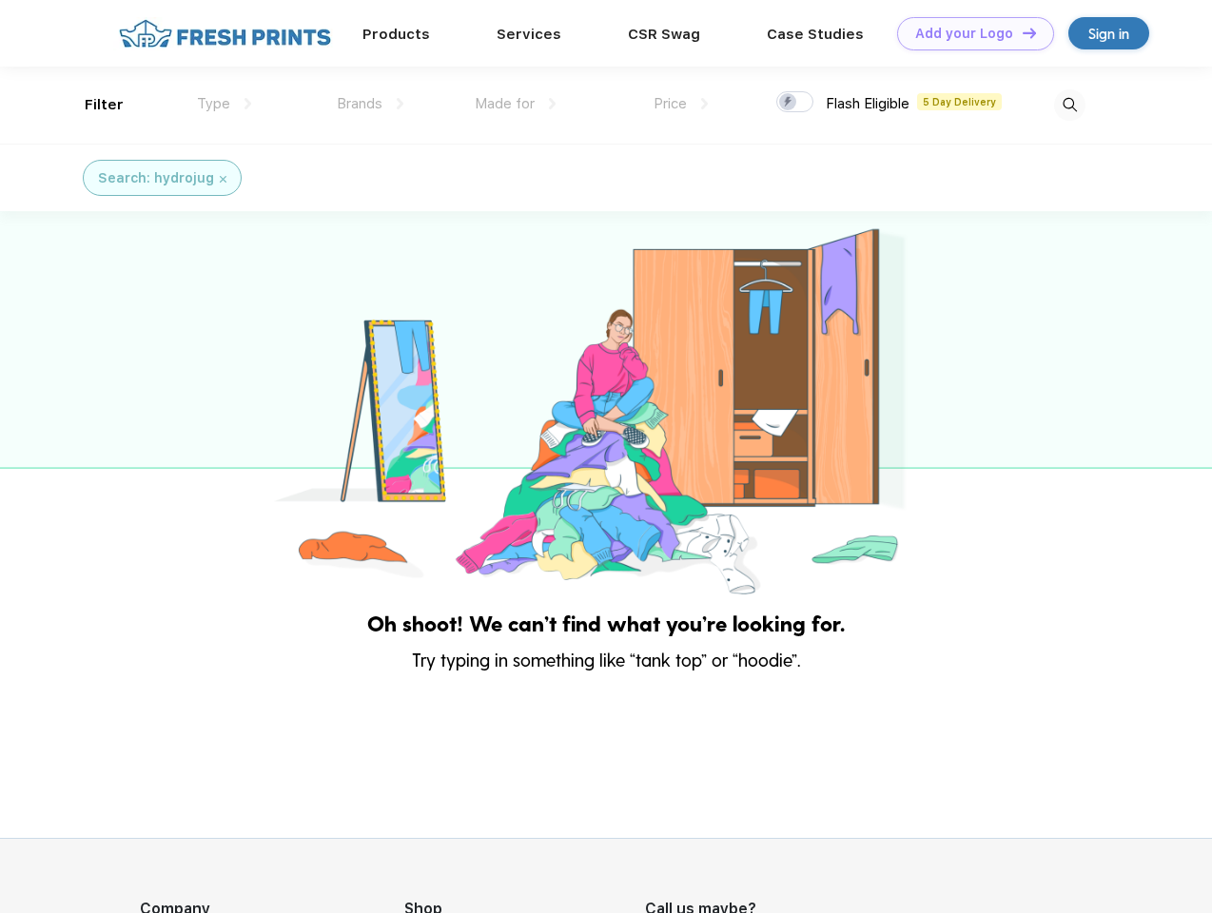 This screenshot has height=913, width=1212. I want to click on span: Made for, so click(504, 104).